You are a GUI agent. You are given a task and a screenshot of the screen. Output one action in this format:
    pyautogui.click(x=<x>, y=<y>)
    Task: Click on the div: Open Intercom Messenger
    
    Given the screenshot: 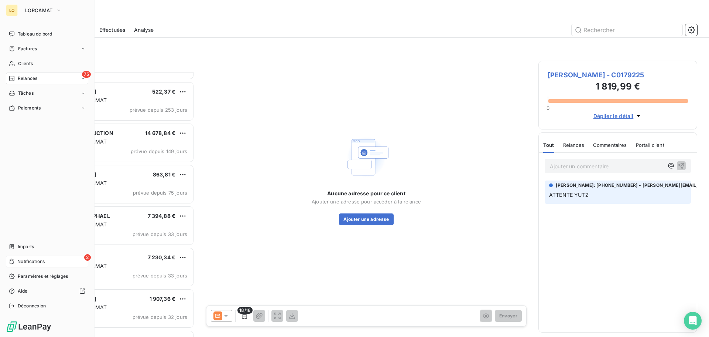 What is the action you would take?
    pyautogui.click(x=693, y=320)
    